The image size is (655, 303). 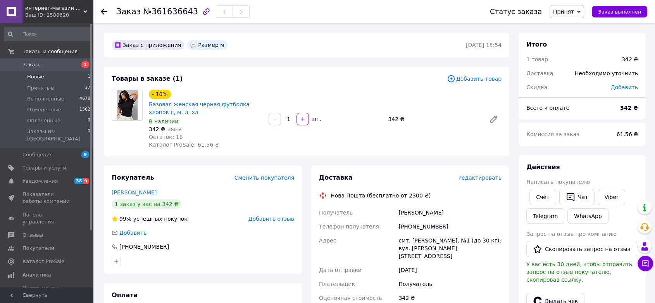 What do you see at coordinates (349, 226) in the screenshot?
I see `span: Телефон получателя` at bounding box center [349, 226].